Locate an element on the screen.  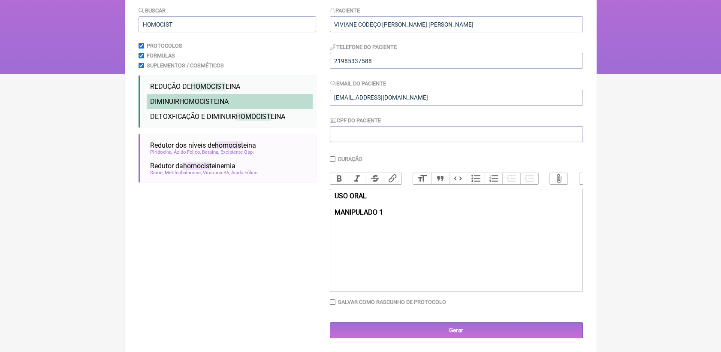
span: Excipiente Qsp is located at coordinates (237, 152).